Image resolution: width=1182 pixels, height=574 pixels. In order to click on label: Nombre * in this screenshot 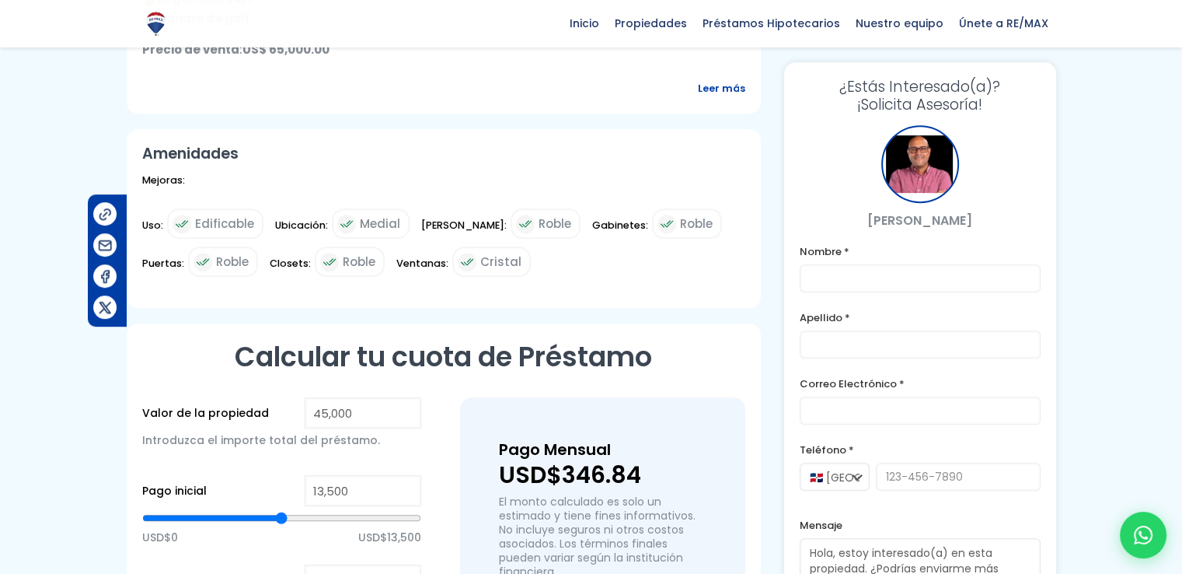, I will do `click(920, 251)`.